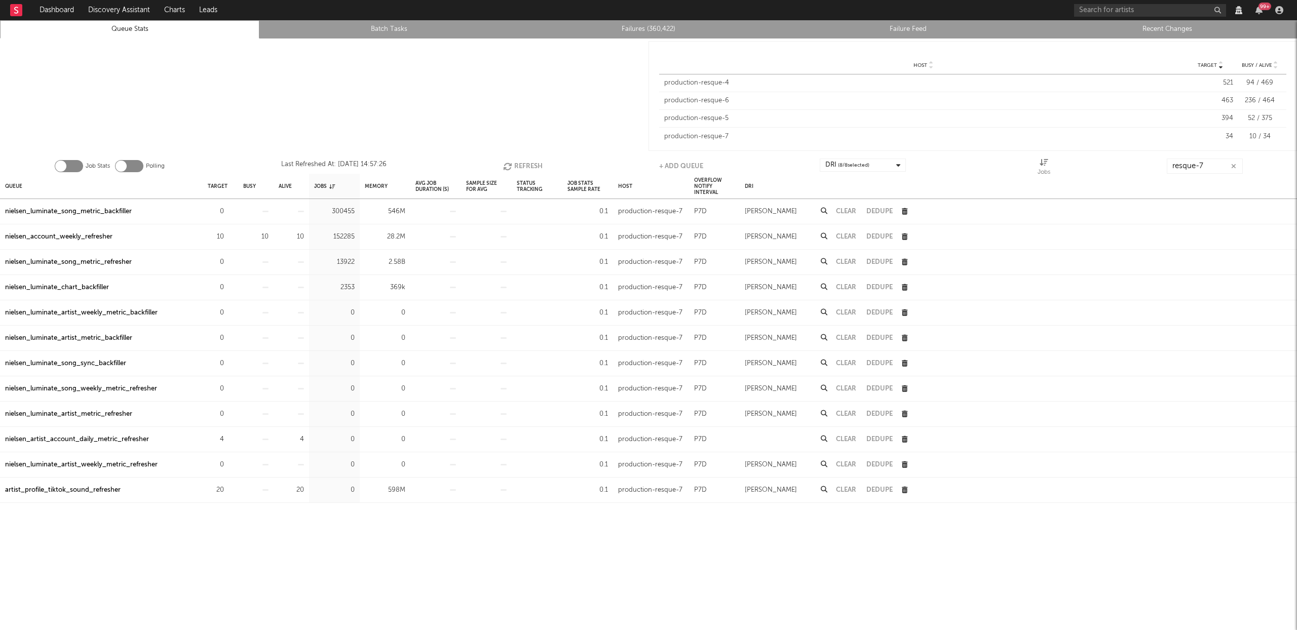  I want to click on a: Failures (360,422), so click(649, 29).